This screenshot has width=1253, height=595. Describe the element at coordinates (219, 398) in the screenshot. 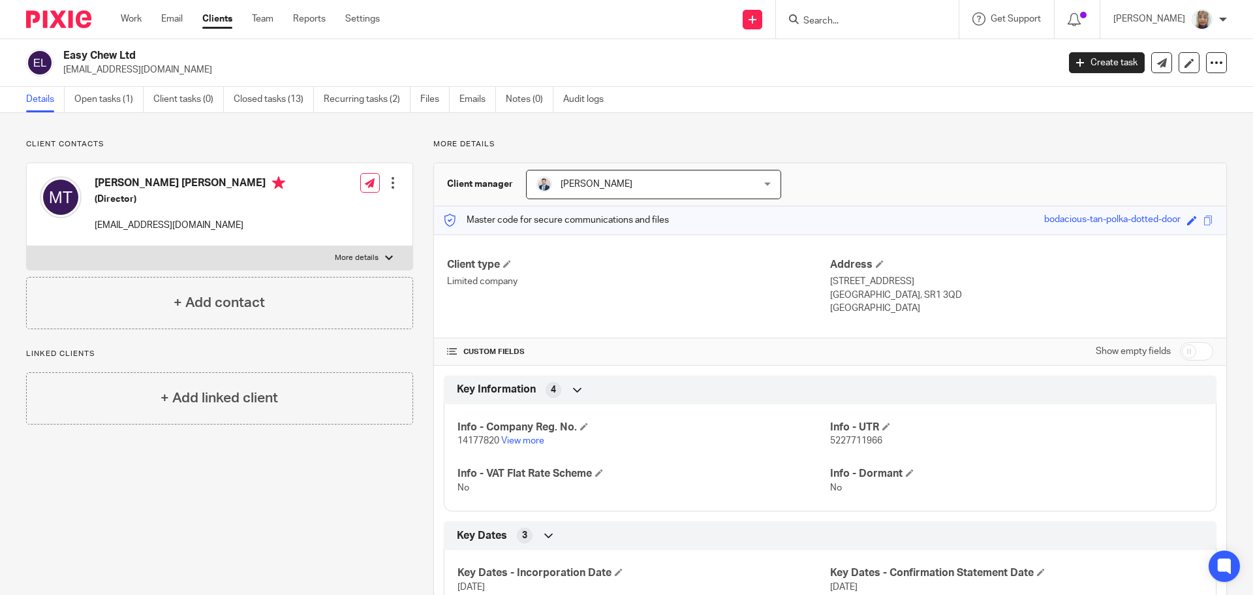

I see `h4: + Add linked client` at that location.